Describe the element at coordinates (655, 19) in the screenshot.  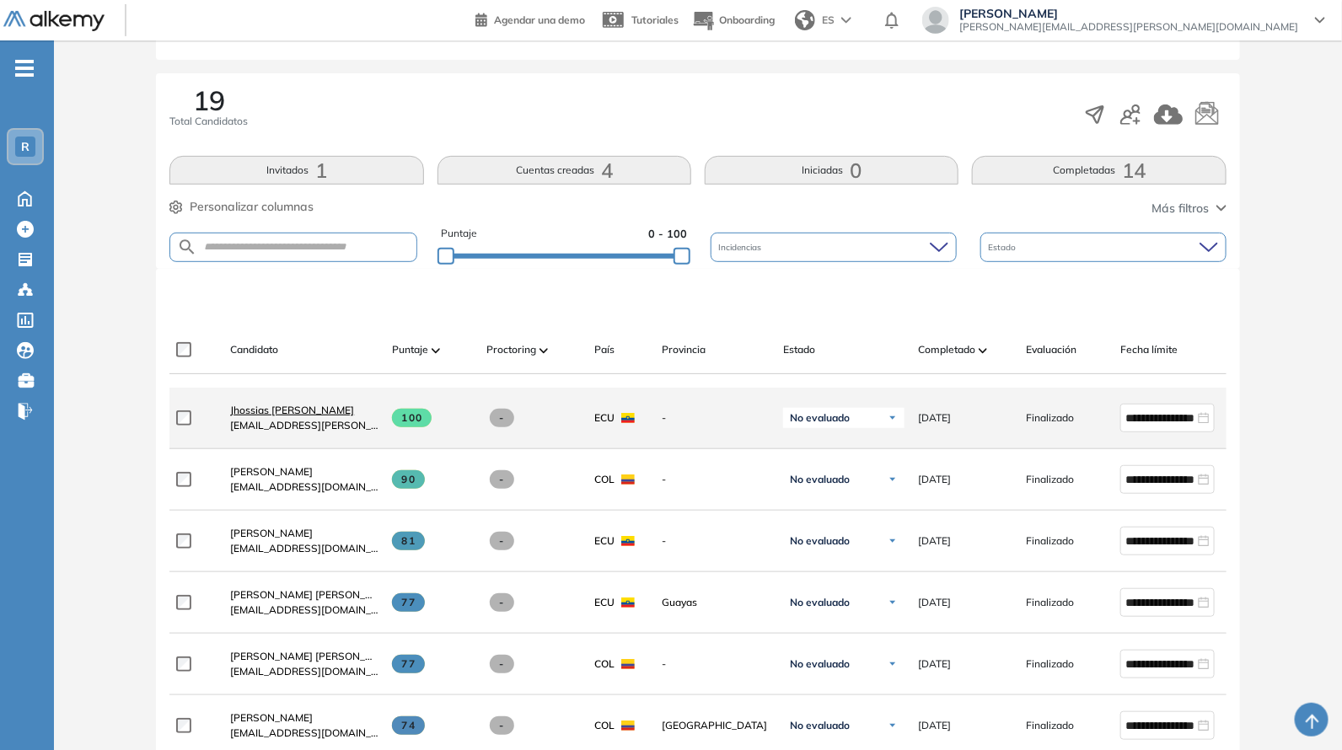
I see `span: Tutoriales` at that location.